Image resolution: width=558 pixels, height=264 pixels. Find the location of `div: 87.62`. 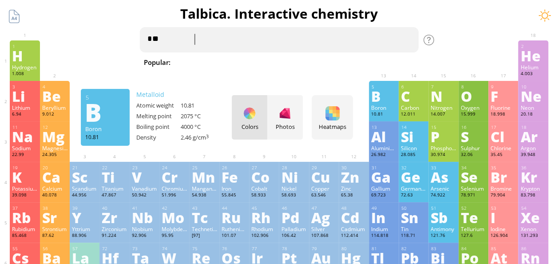

div: 87.62 is located at coordinates (55, 236).